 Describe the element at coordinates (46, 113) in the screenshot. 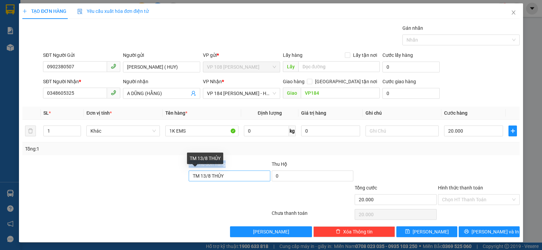

I see `span: SL` at that location.